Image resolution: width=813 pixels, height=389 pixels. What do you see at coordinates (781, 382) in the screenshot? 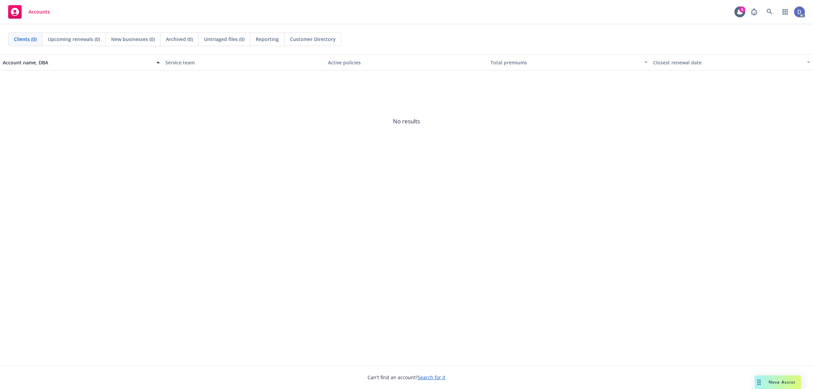
I see `span: Nova Assist` at bounding box center [781, 382].